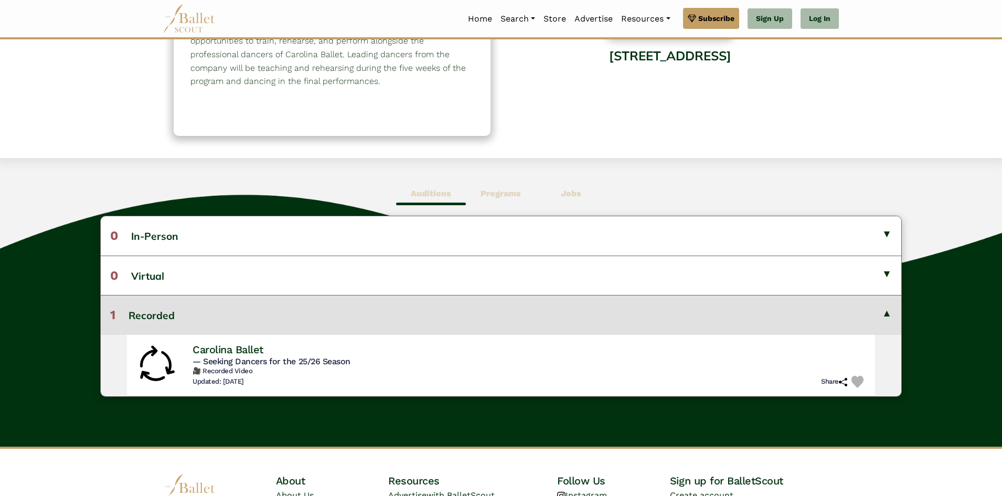  What do you see at coordinates (711, 18) in the screenshot?
I see `a: Subscribe` at bounding box center [711, 18].